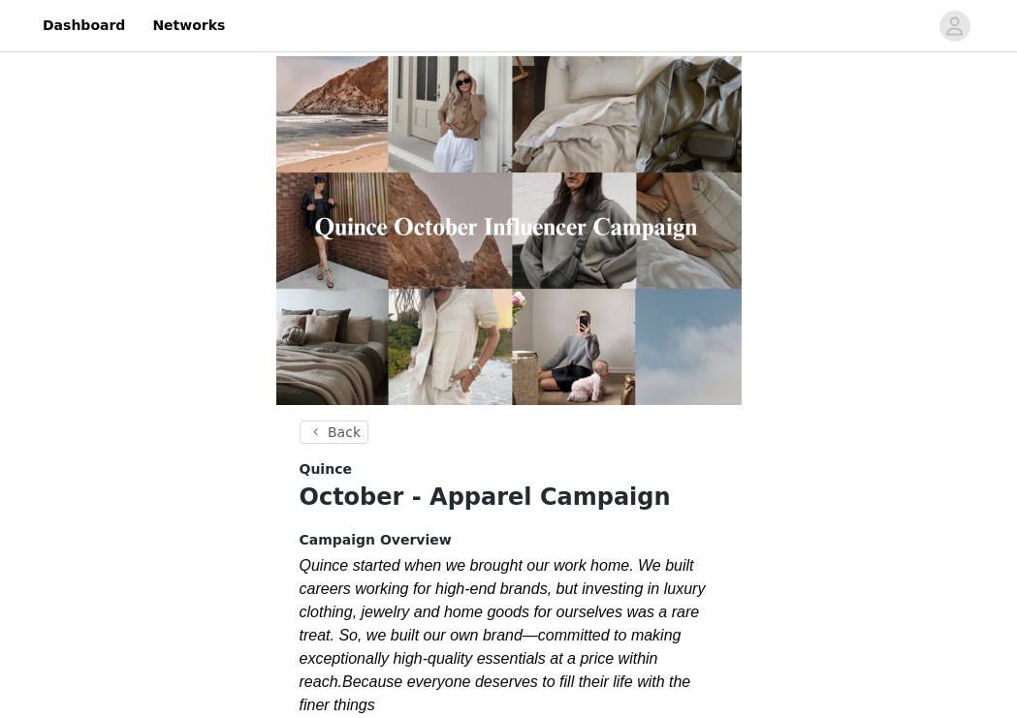  What do you see at coordinates (509, 497) in the screenshot?
I see `h1: October - Apparel Campaign` at bounding box center [509, 497].